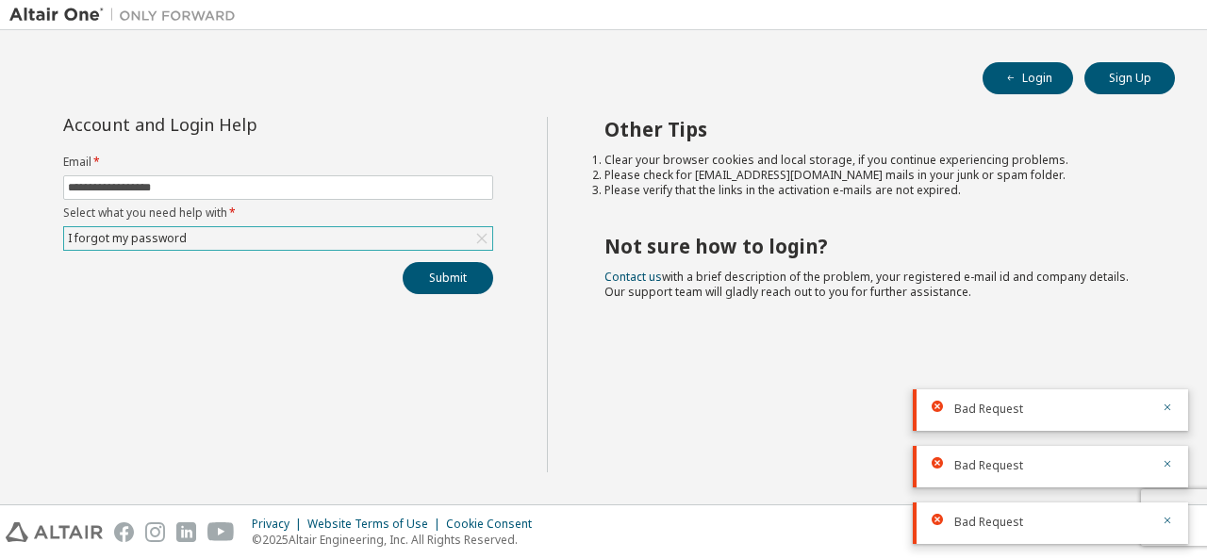 This screenshot has height=559, width=1207. Describe the element at coordinates (397, 539) in the screenshot. I see `p: © 2025 Altair Engineering, Inc. All Rights Reserved.` at that location.